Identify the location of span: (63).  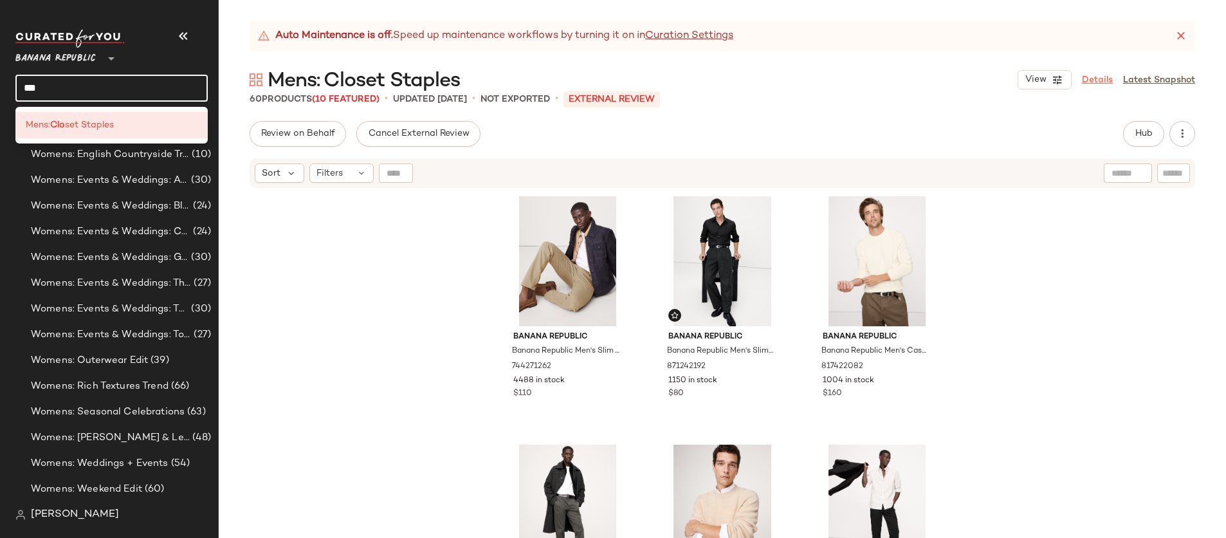
(195, 412).